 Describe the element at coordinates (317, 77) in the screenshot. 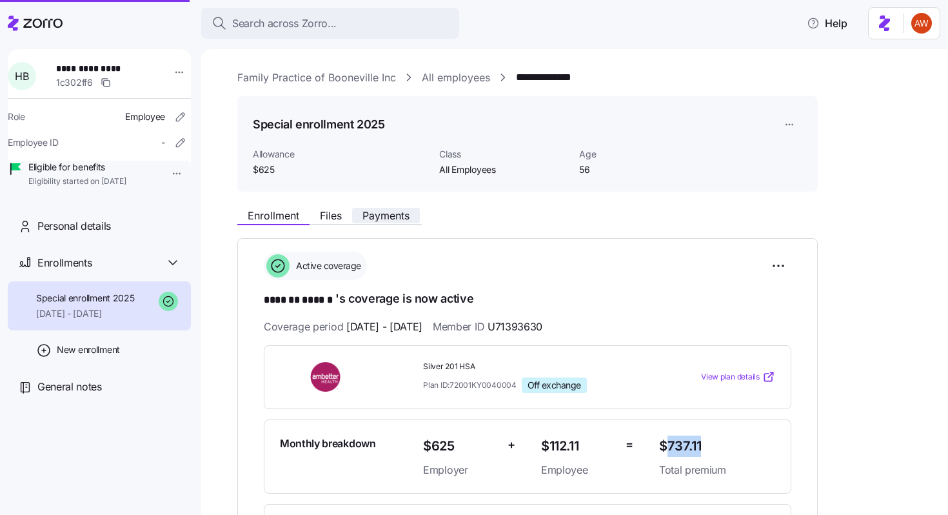

I see `a: Family Practice of Booneville Inc` at that location.